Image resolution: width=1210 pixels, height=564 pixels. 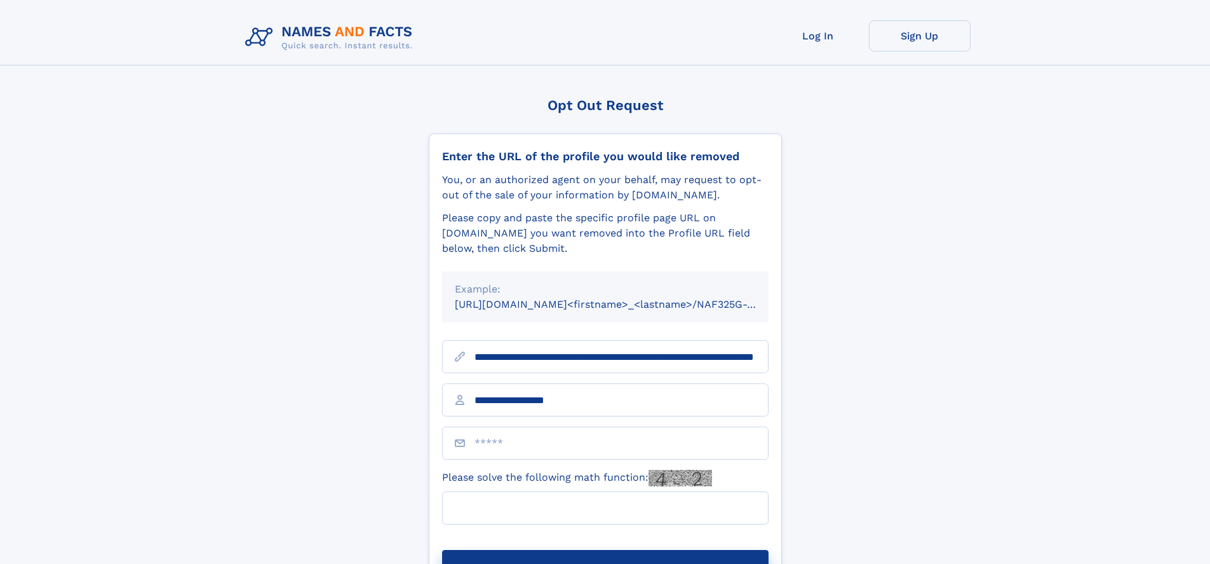 I want to click on div: You, or an authorized agent on your behalf, may request to opt-out of the sale of your informatio..., so click(x=605, y=187).